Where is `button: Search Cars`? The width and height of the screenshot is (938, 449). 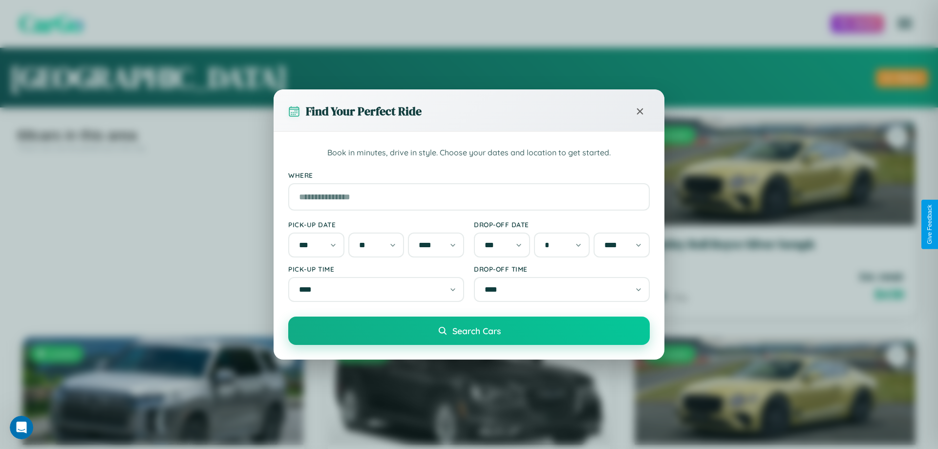 button: Search Cars is located at coordinates (469, 331).